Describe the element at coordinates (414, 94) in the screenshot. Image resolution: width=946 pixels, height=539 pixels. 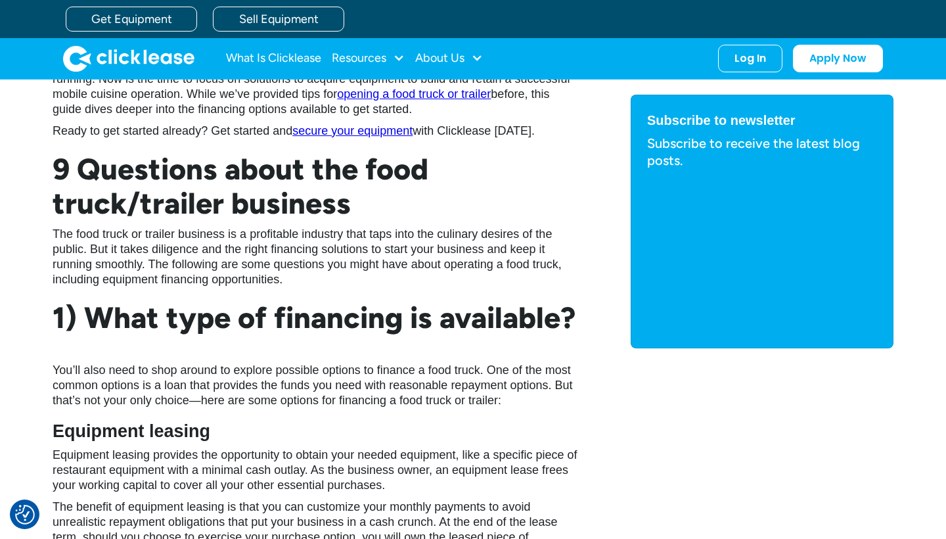
I see `a: opening a food truck or trailer` at that location.